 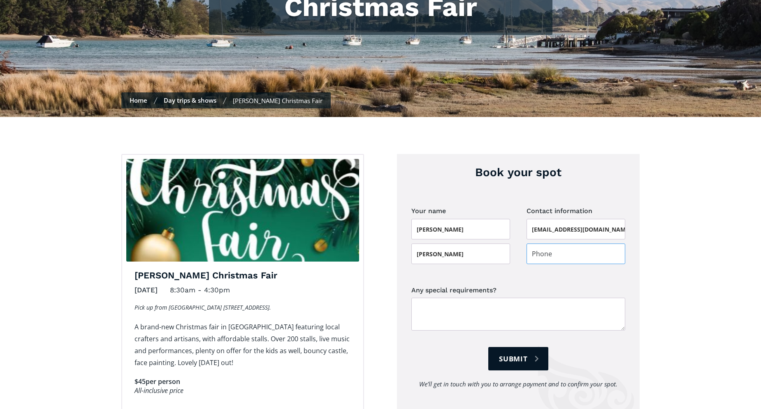 What do you see at coordinates (243, 391) in the screenshot?
I see `div: All-inclusive price` at bounding box center [243, 391].